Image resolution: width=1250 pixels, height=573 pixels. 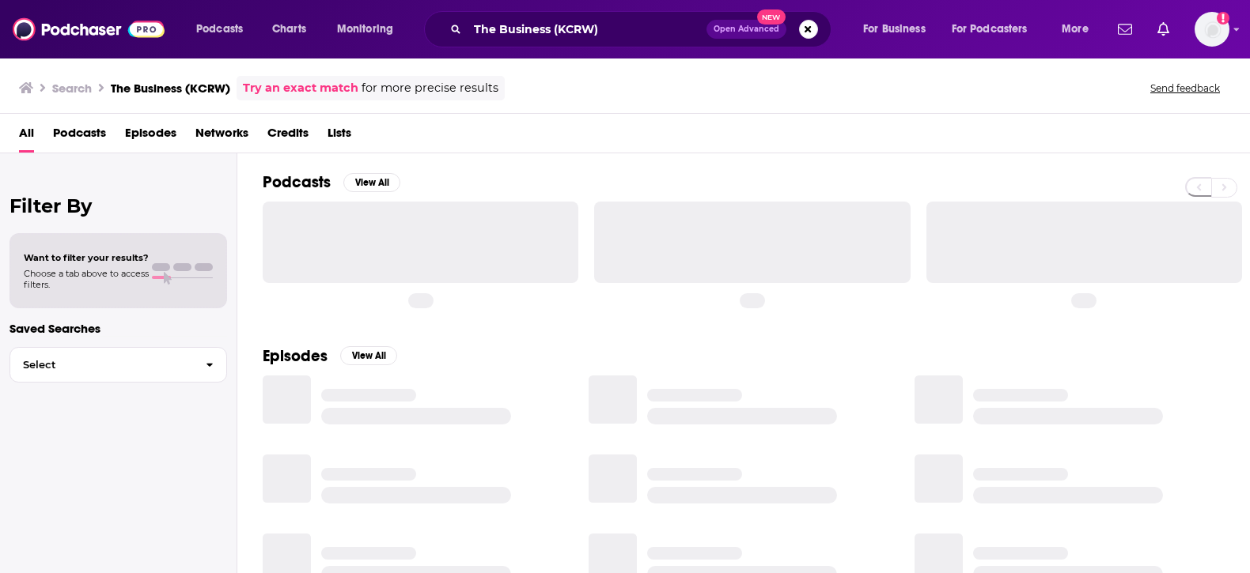 What do you see at coordinates (1212, 29) in the screenshot?
I see `img: User Profile` at bounding box center [1212, 29].